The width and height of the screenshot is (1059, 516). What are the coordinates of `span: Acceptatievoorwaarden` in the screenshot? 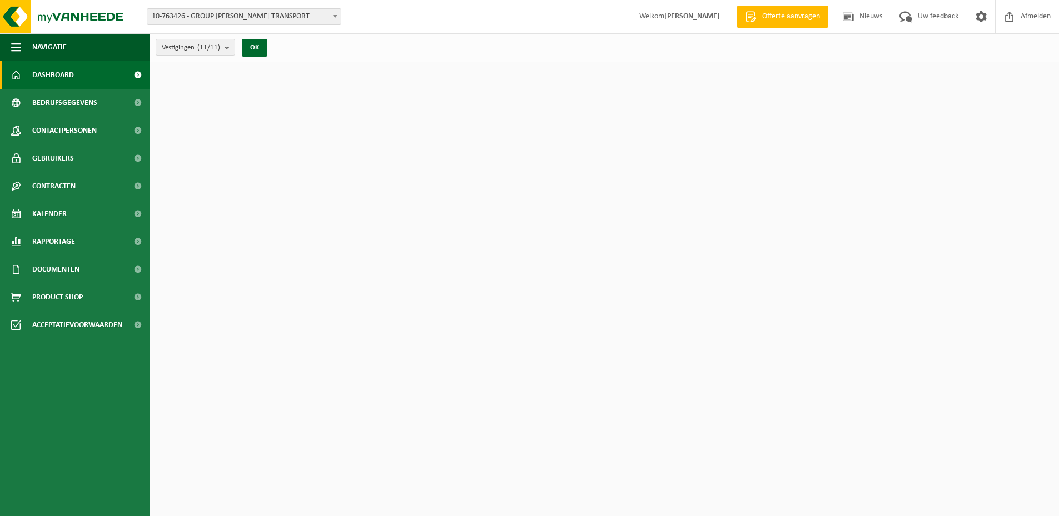 It's located at (77, 325).